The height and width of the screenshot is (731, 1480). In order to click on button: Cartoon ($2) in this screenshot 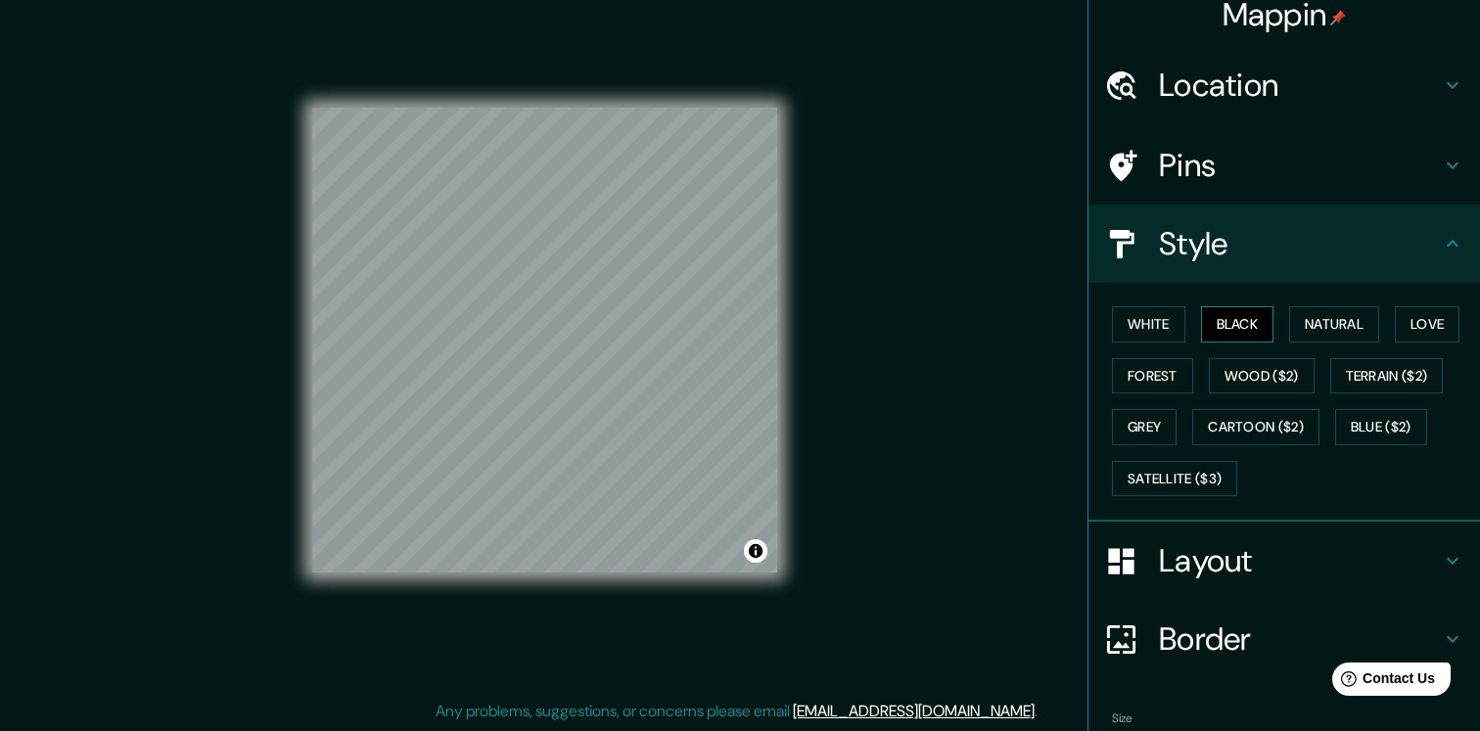, I will do `click(1256, 427)`.